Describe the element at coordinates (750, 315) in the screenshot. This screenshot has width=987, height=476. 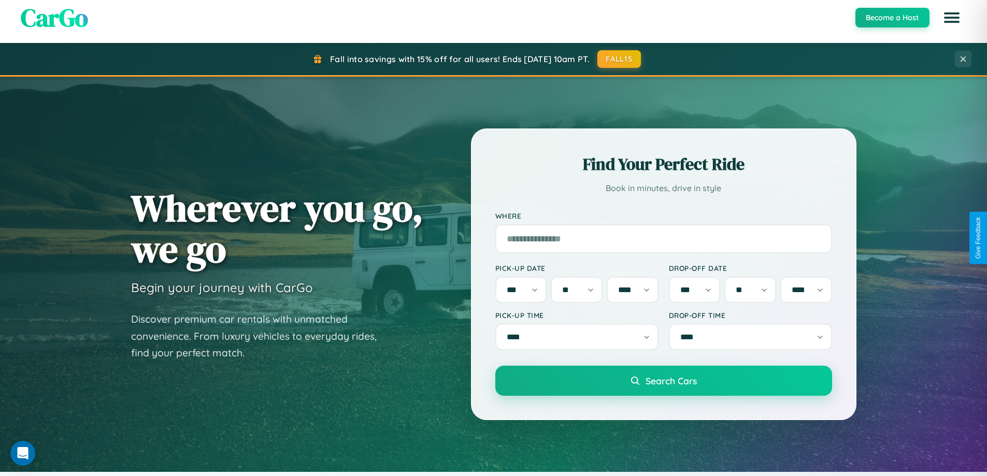
I see `label: Drop-off Time` at that location.